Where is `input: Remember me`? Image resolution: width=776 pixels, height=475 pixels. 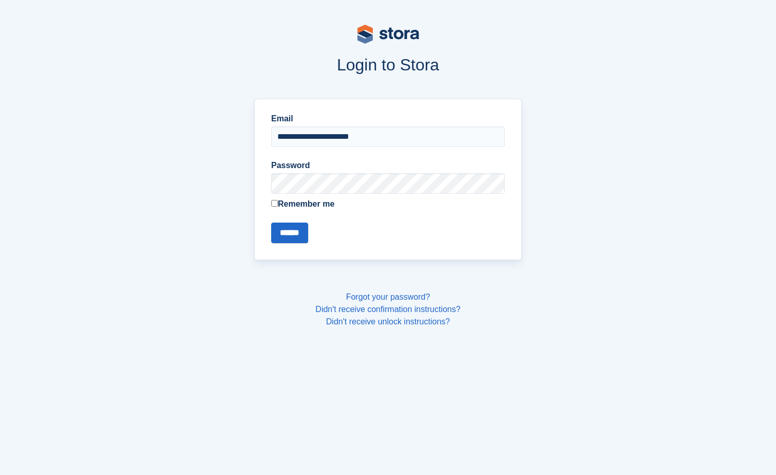 input: Remember me is located at coordinates (274, 203).